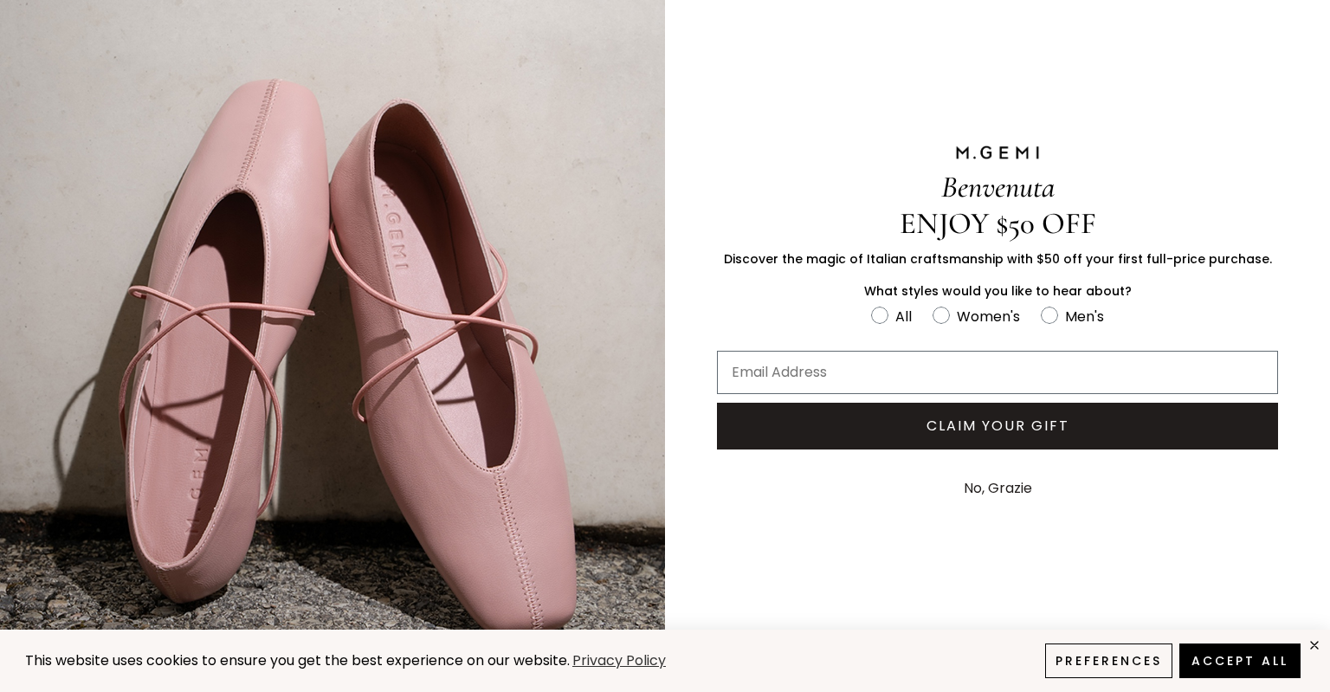 The image size is (1330, 692). Describe the element at coordinates (998, 259) in the screenshot. I see `span: Discover the magic of Italian craftsmanship with $50 off your first full-price purchase.` at that location.